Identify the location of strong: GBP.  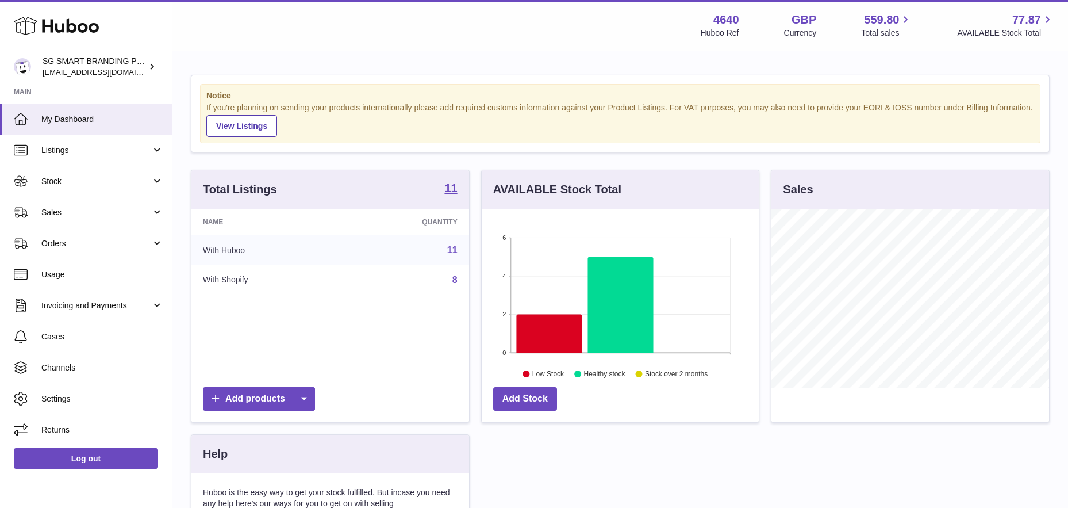
(804, 20).